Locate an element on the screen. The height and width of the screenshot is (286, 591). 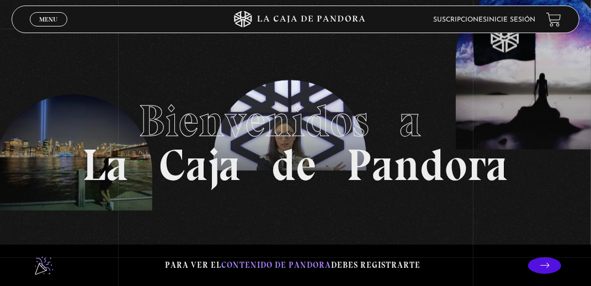
span: Menu is located at coordinates (48, 19).